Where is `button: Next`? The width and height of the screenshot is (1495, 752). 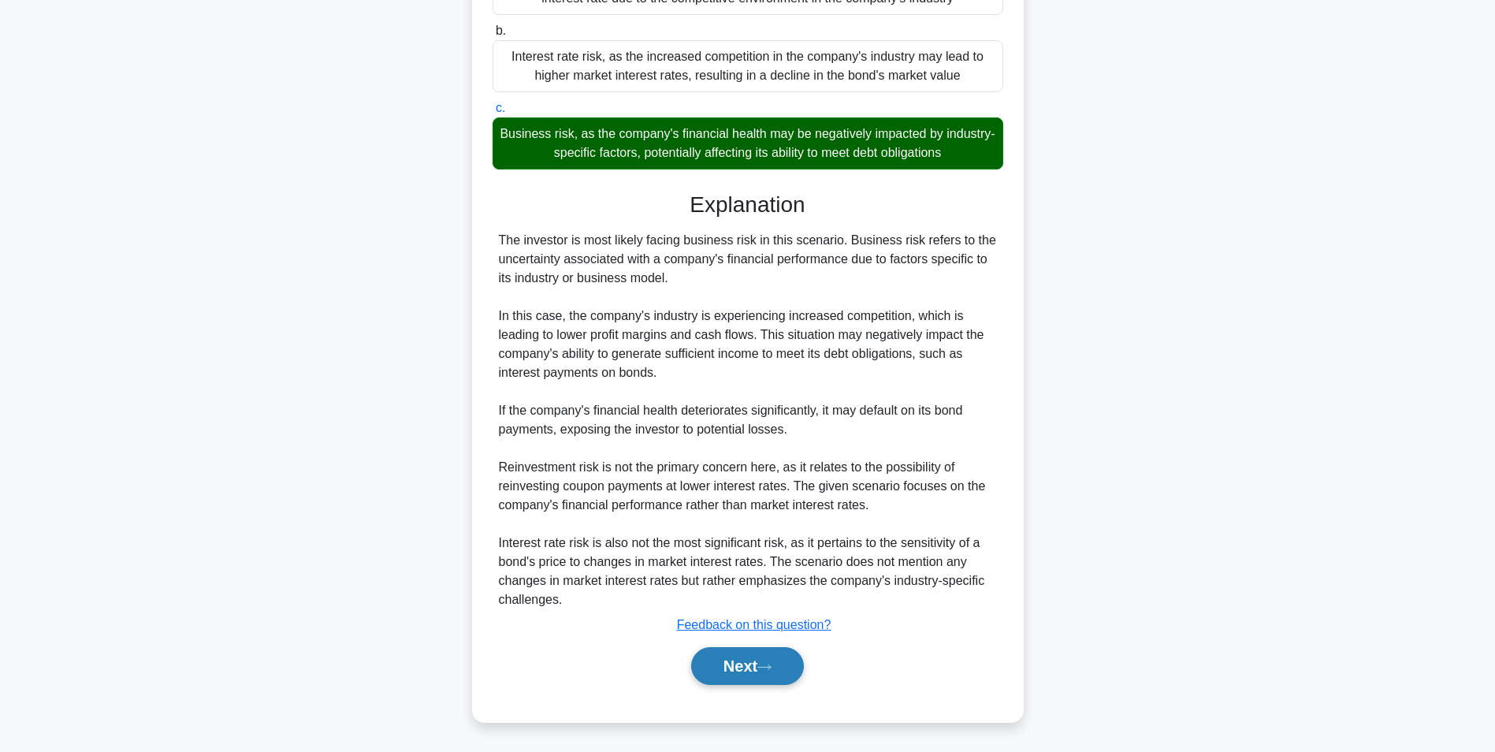
button: Next is located at coordinates (747, 666).